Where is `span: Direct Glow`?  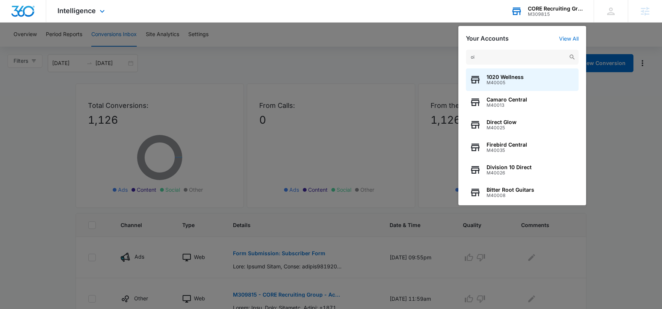
span: Direct Glow is located at coordinates (501, 122).